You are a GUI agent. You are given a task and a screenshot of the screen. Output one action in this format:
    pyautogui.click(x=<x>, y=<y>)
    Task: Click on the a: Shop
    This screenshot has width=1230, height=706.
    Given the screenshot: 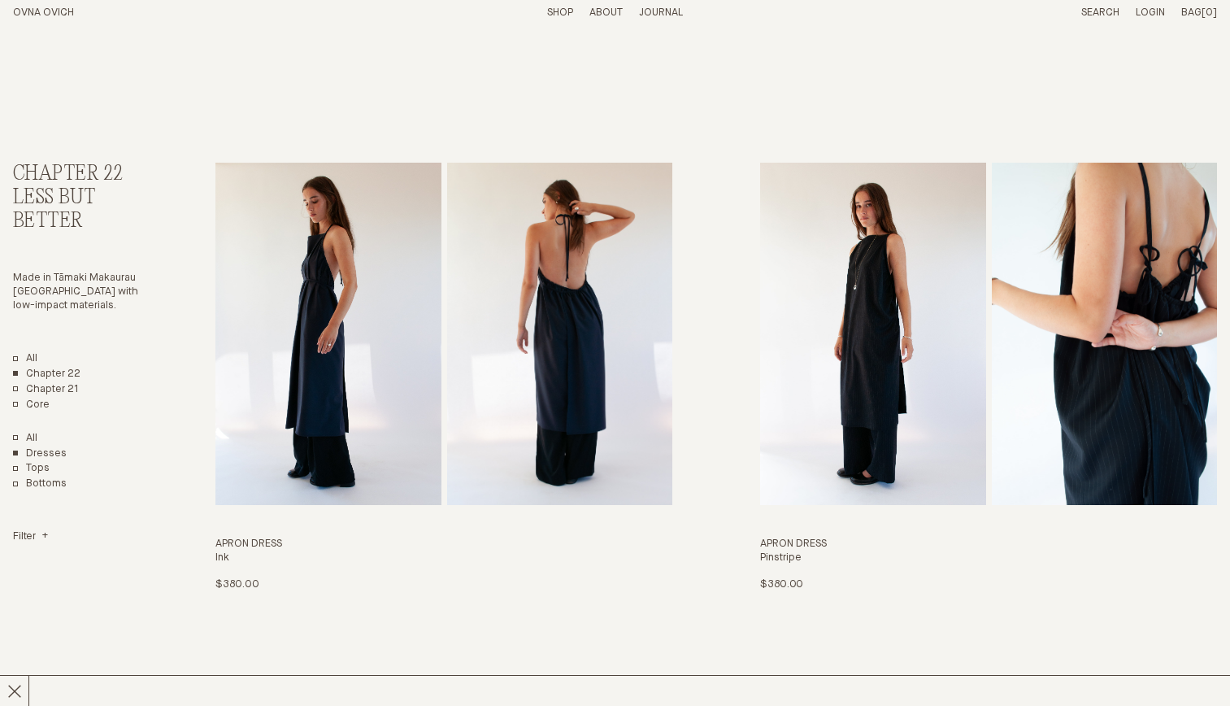 What is the action you would take?
    pyautogui.click(x=560, y=12)
    